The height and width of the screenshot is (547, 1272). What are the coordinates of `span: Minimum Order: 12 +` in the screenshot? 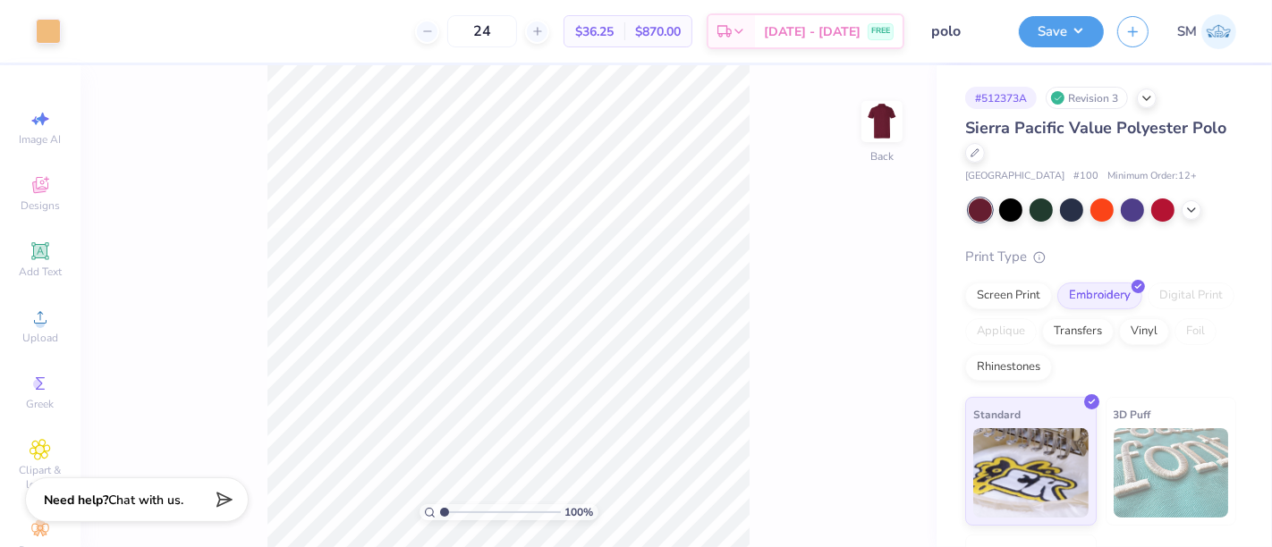 It's located at (1152, 176).